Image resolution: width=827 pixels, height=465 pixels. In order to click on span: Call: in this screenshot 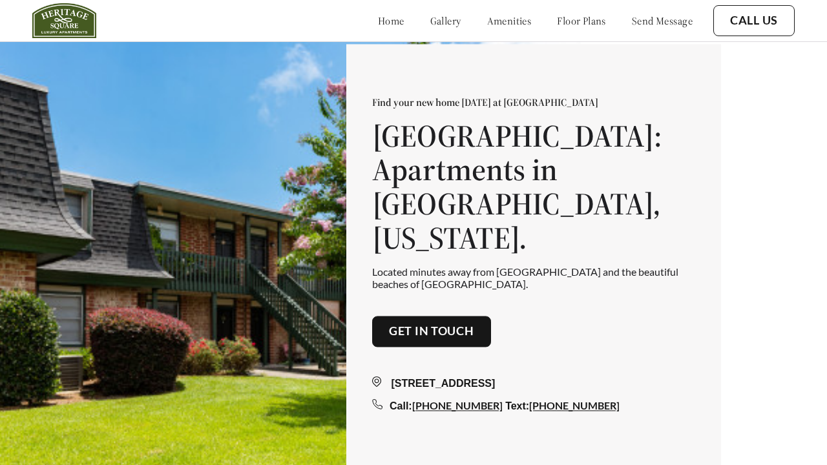, I will do `click(400, 406)`.